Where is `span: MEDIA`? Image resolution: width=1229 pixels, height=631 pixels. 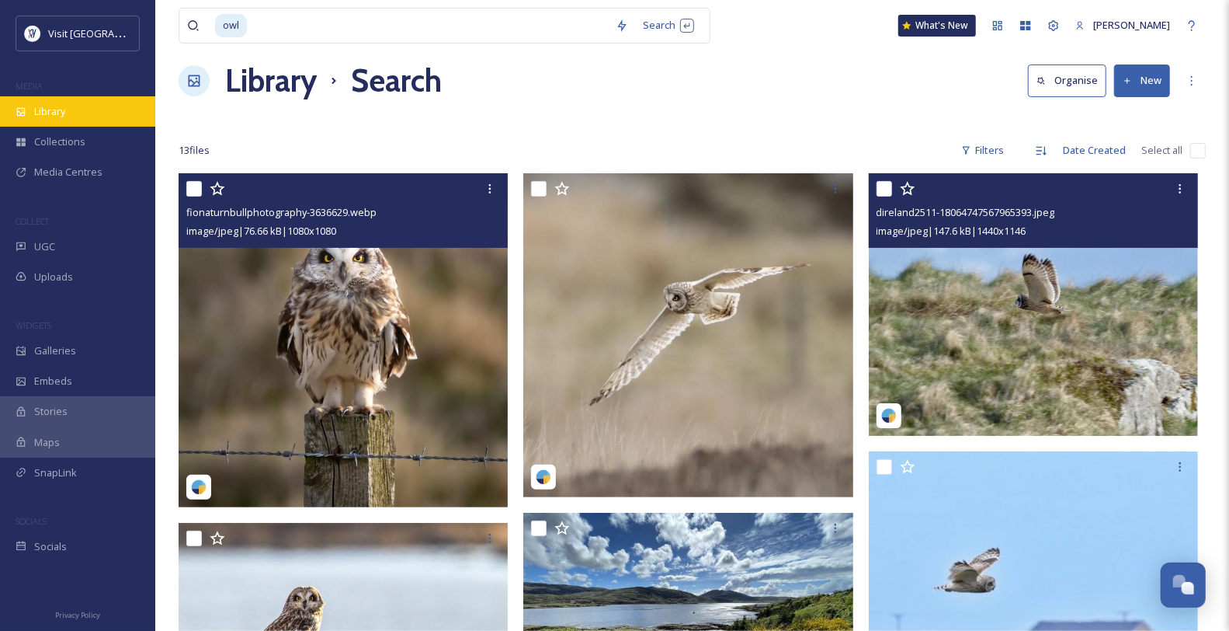
span: MEDIA is located at coordinates (29, 85).